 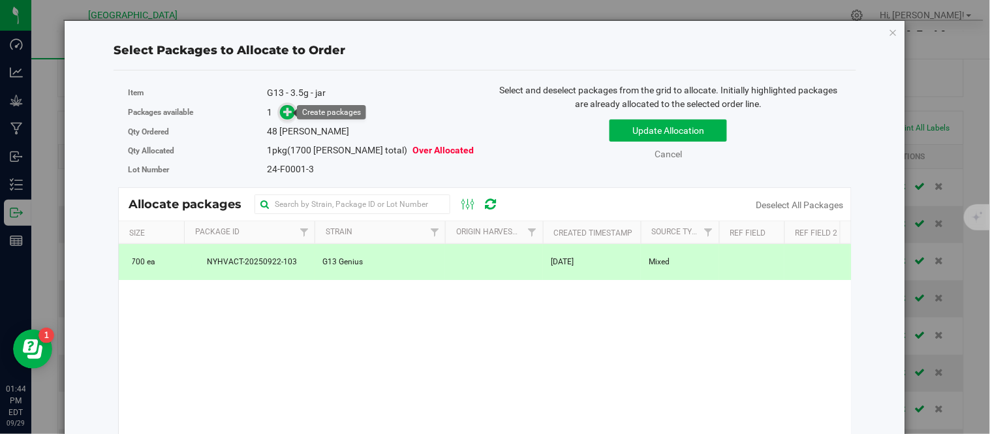 I want to click on a: Package Id, so click(x=217, y=232).